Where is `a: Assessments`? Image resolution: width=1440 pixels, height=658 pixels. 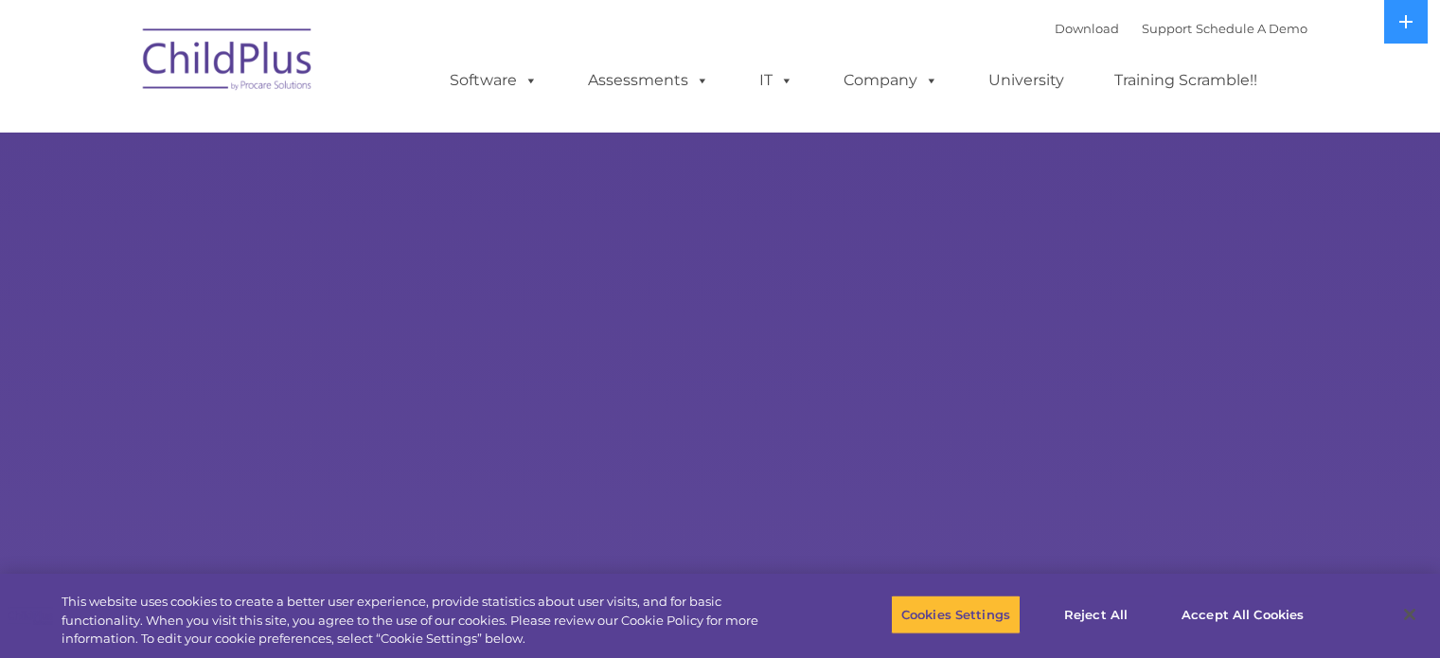 a: Assessments is located at coordinates (649, 80).